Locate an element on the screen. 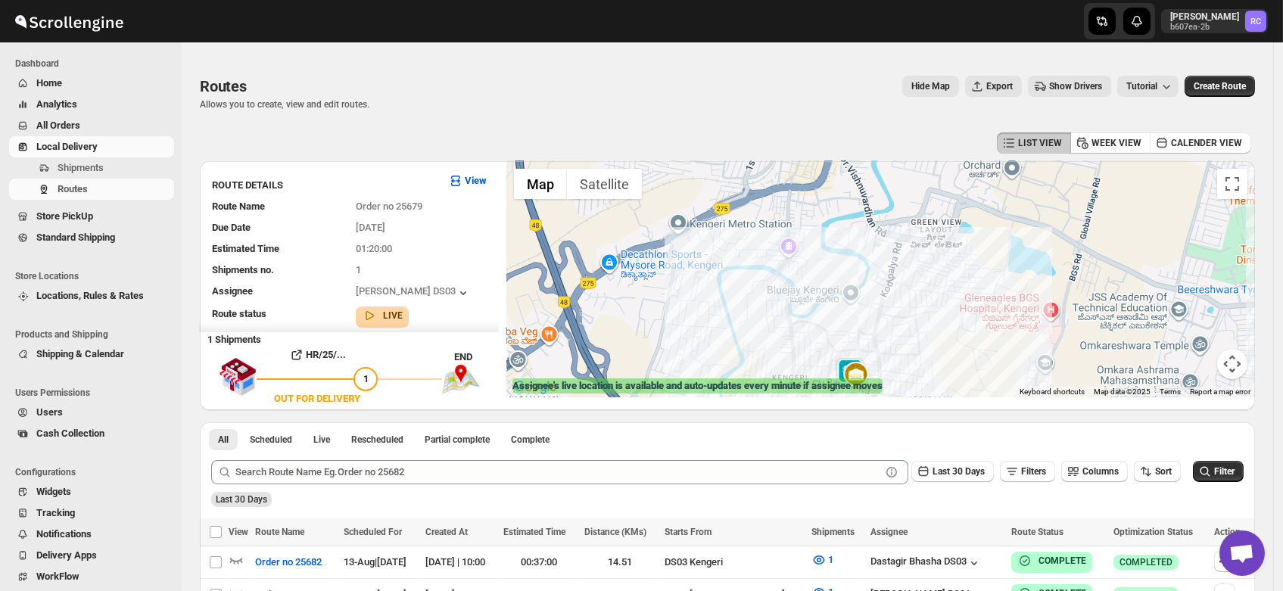 The width and height of the screenshot is (1283, 591). span: 01:20:00 is located at coordinates (374, 248).